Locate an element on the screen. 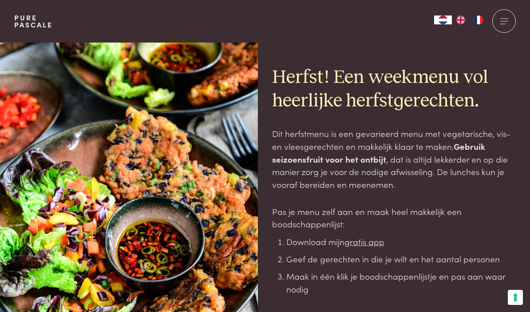 The height and width of the screenshot is (312, 530). div: Language is located at coordinates (443, 20).